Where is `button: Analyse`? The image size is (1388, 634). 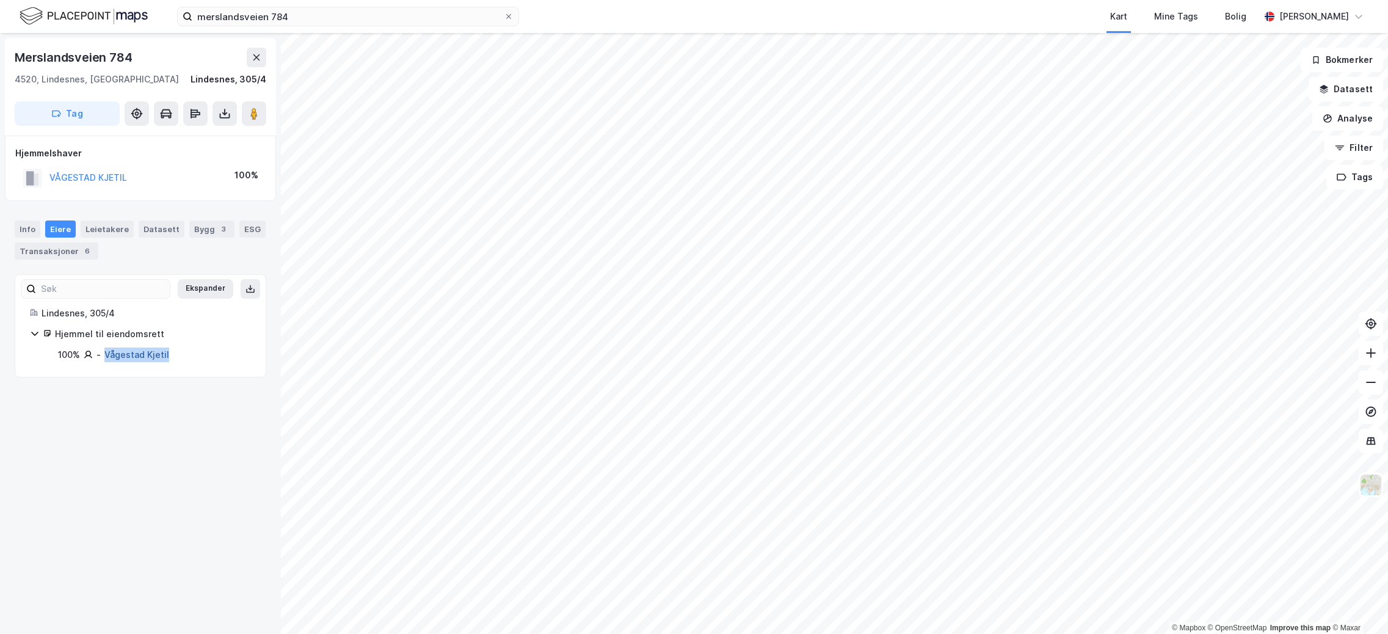
button: Analyse is located at coordinates (1347, 118).